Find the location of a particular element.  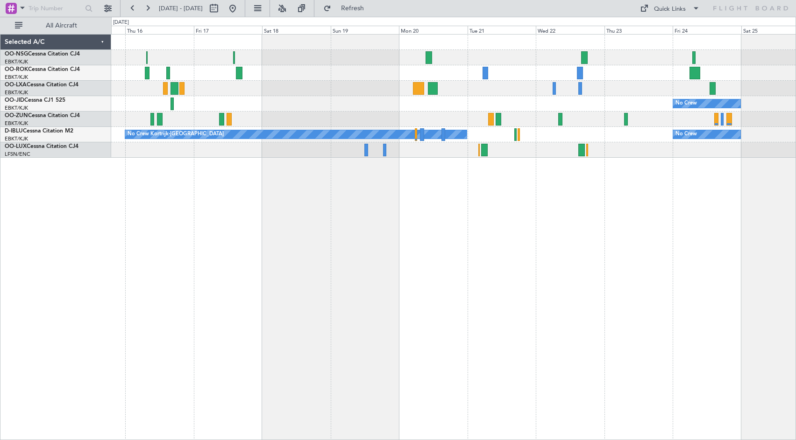

div: Thu 23 is located at coordinates (638, 30).